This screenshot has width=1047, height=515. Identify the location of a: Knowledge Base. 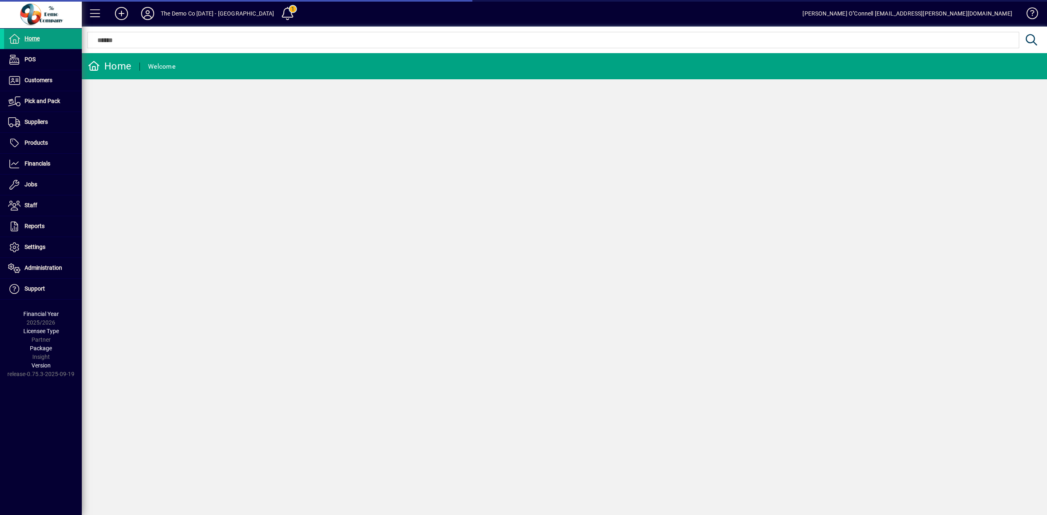
(1028, 15).